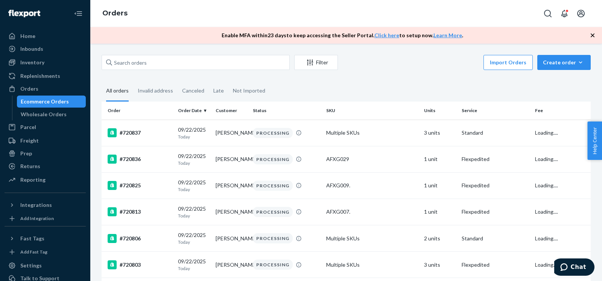 The image size is (602, 281). I want to click on th: SKU, so click(372, 111).